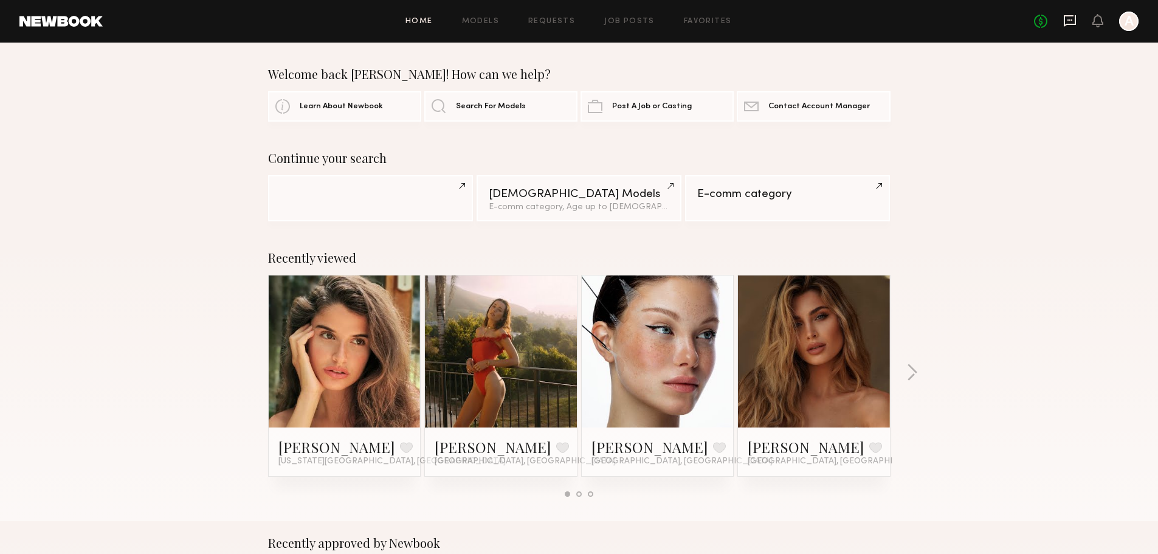 The width and height of the screenshot is (1158, 554). I want to click on a: Models, so click(480, 21).